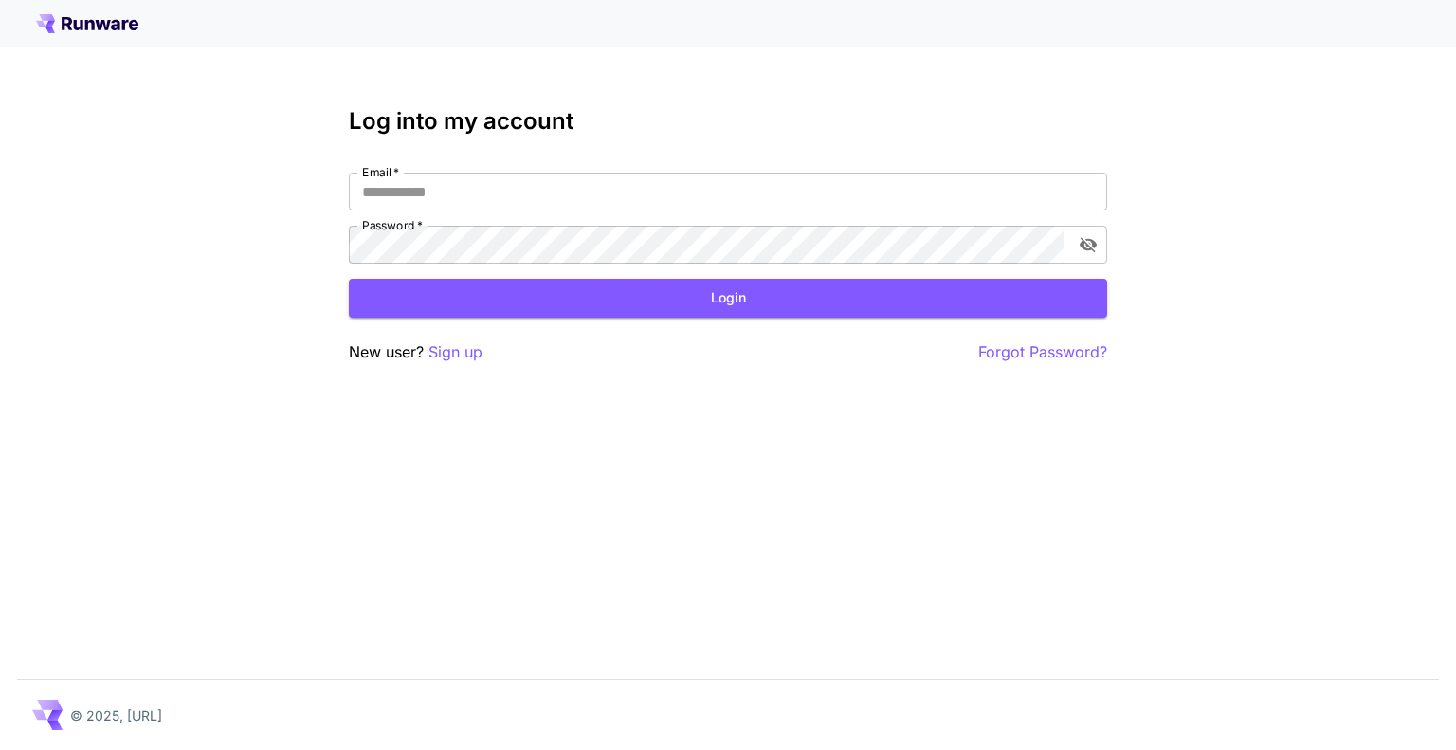  Describe the element at coordinates (415, 352) in the screenshot. I see `p: New user?` at that location.